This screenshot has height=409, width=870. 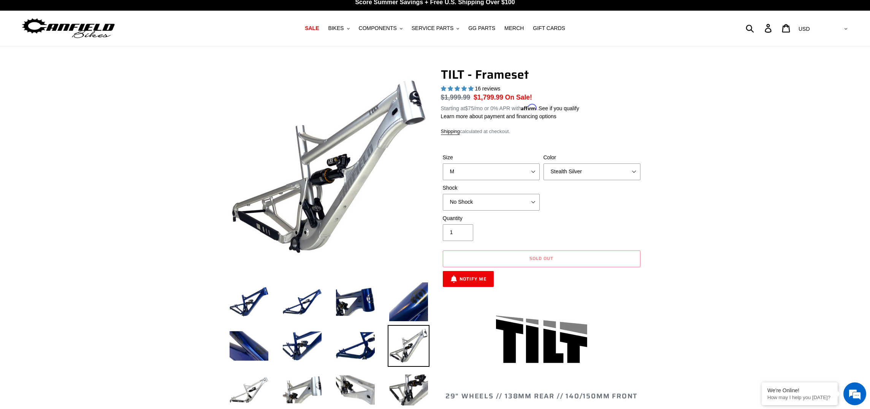 What do you see at coordinates (456, 97) in the screenshot?
I see `s: $1,999.99` at bounding box center [456, 97].